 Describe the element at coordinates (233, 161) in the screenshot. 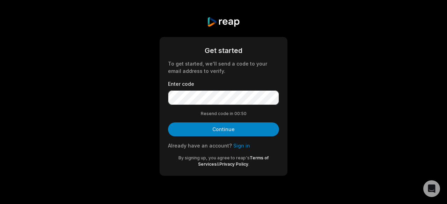

I see `a: Terms of Services` at that location.